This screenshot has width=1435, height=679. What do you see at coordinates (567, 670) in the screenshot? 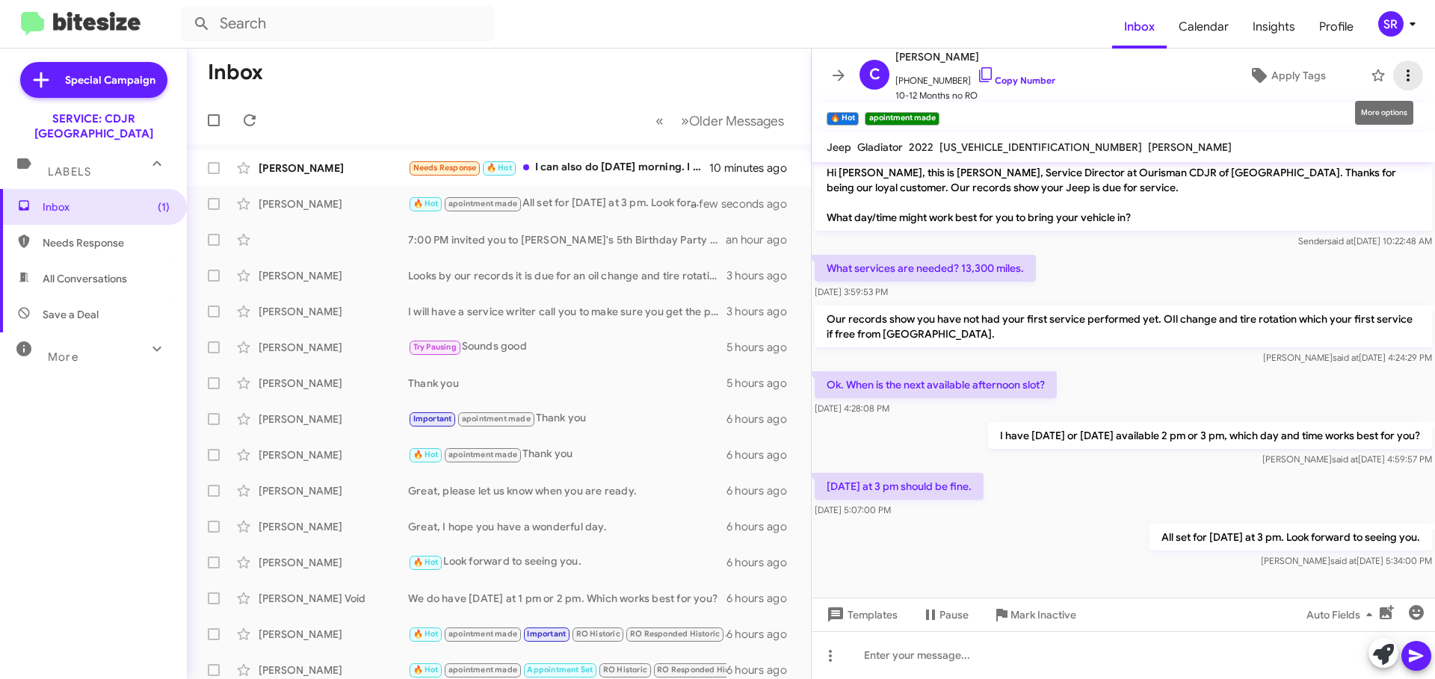
I see `div: Unfortunately we do not.` at bounding box center [567, 670].